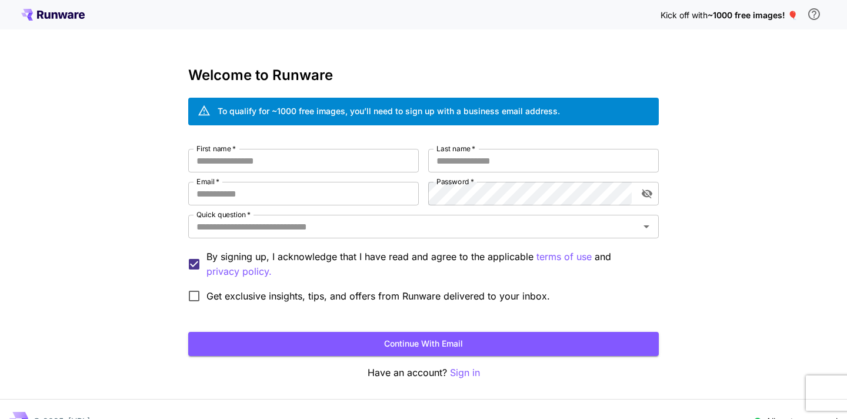  Describe the element at coordinates (239, 271) in the screenshot. I see `button: By signing up, I acknowledge that I have read and agree to the applicable terms of use and` at that location.